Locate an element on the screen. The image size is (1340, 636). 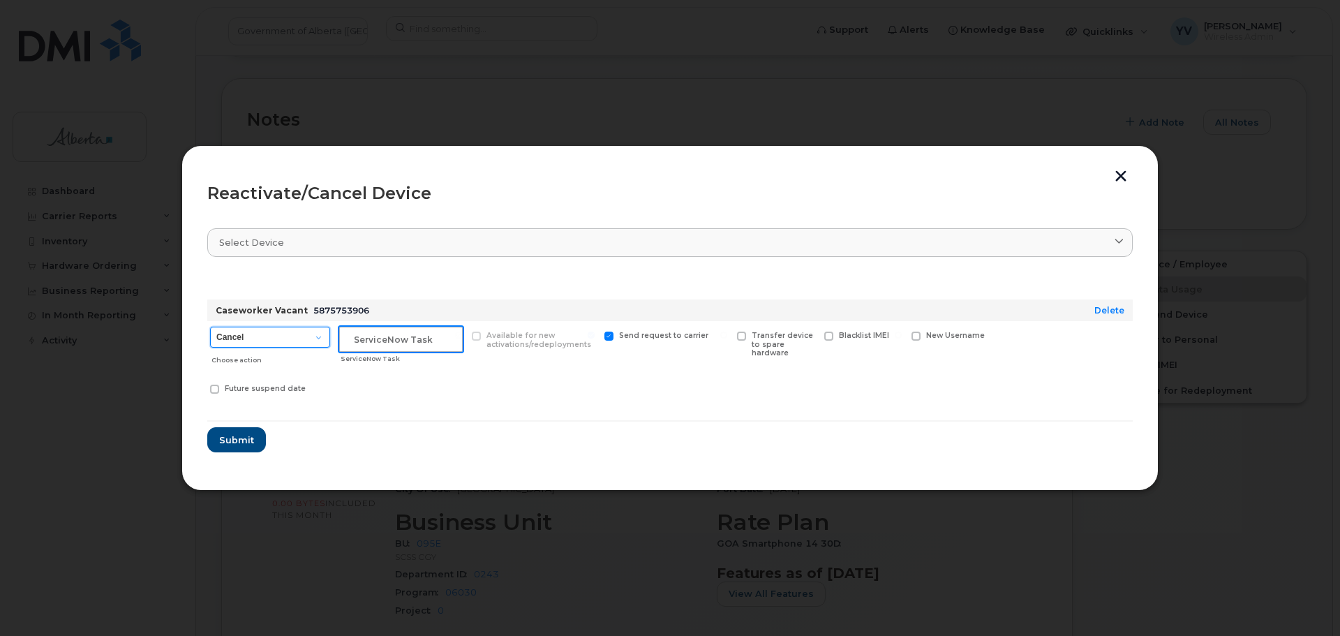
div: Reactivate/Cancel Device is located at coordinates (670, 193).